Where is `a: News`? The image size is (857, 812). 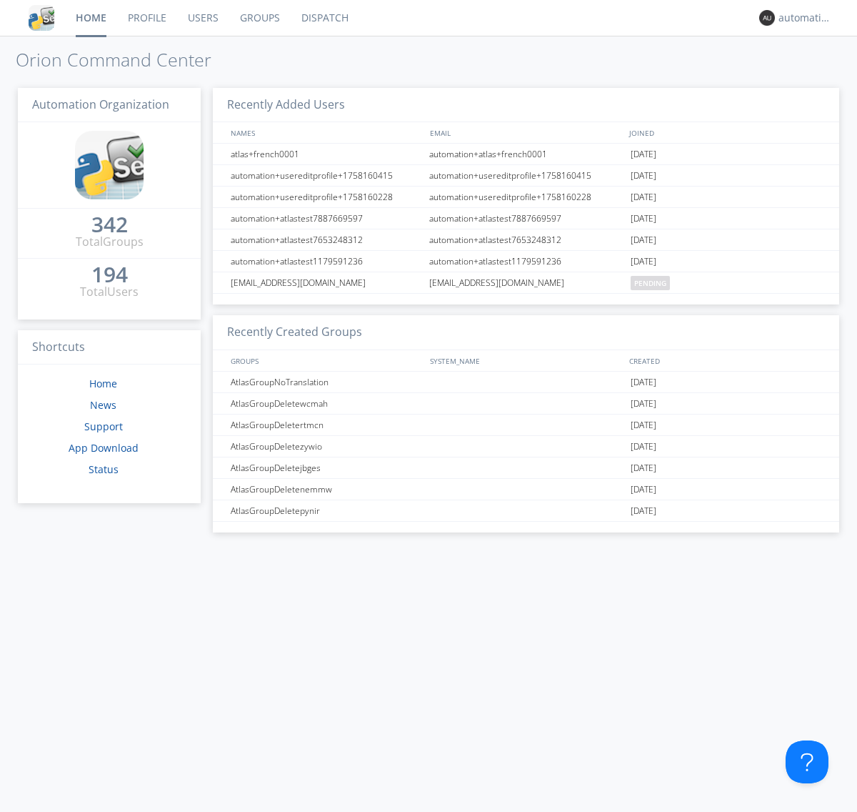
a: News is located at coordinates (103, 404).